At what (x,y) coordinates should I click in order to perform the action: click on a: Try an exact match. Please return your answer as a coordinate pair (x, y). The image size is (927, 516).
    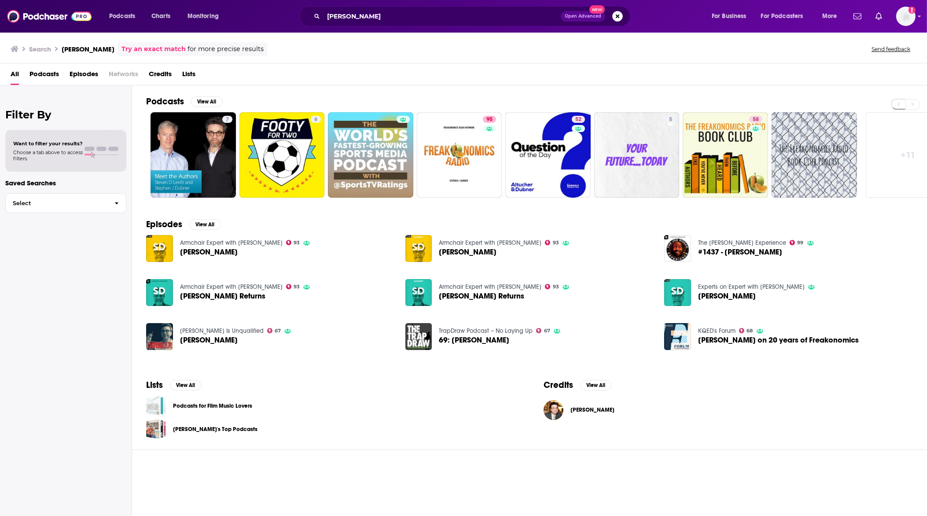
    Looking at the image, I should click on (154, 49).